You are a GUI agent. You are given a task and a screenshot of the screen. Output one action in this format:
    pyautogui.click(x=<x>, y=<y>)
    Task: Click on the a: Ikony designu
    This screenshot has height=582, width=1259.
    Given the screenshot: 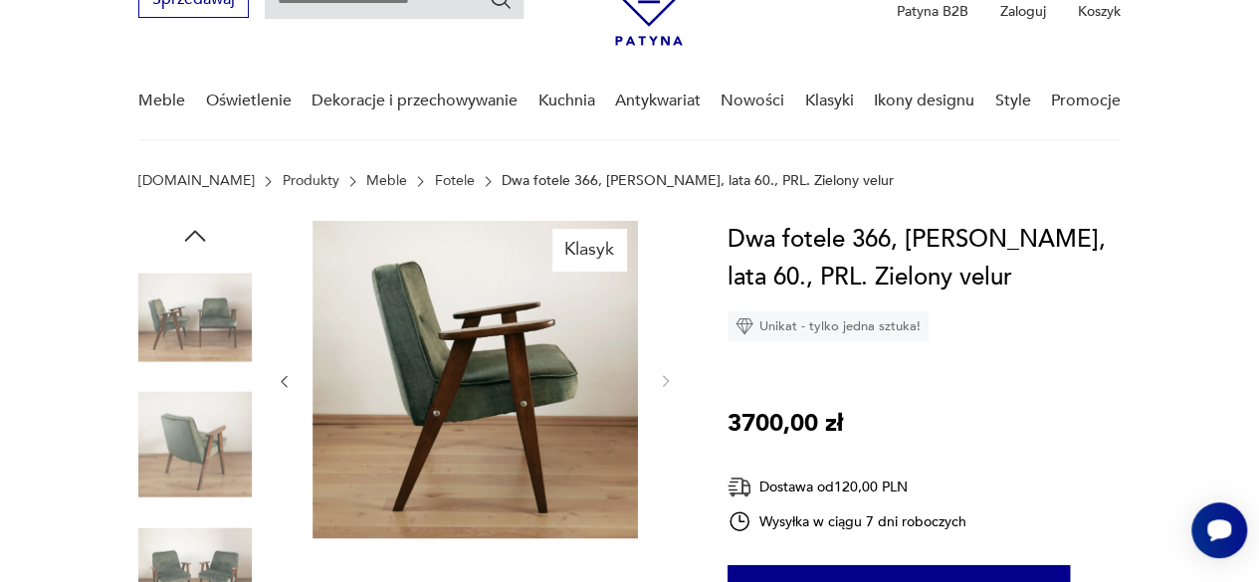 What is the action you would take?
    pyautogui.click(x=924, y=101)
    